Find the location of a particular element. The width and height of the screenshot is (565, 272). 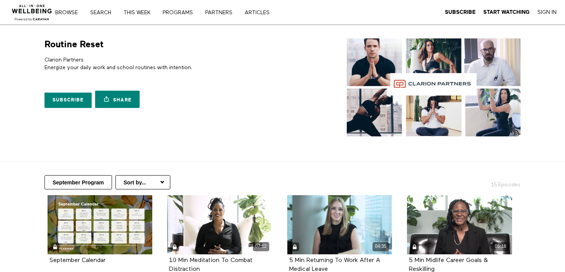

a: Browse is located at coordinates (69, 13).